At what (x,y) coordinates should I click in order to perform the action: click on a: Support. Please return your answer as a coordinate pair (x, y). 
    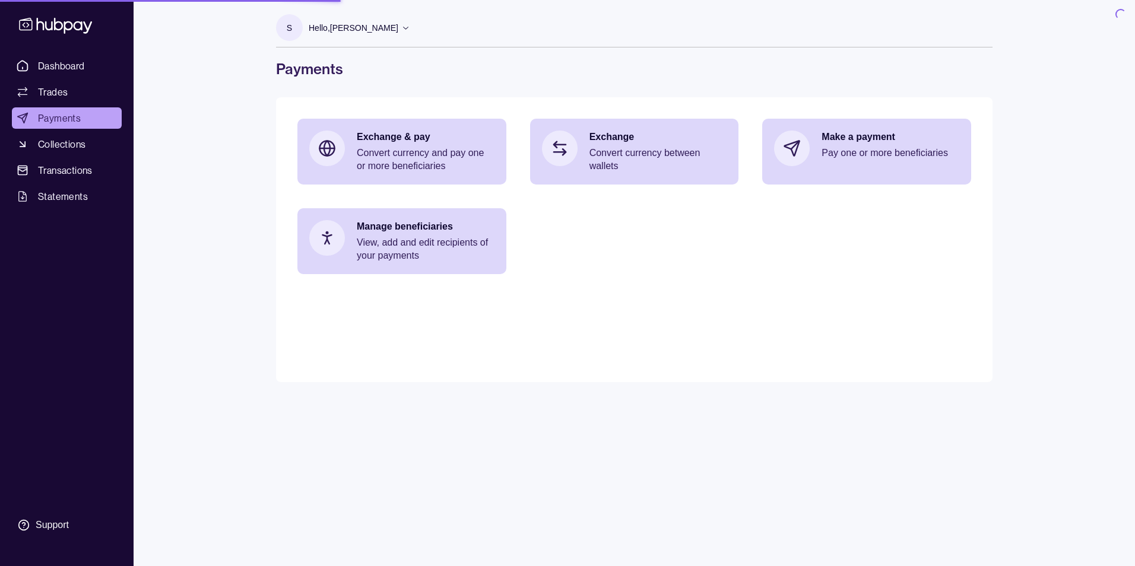
    Looking at the image, I should click on (66, 525).